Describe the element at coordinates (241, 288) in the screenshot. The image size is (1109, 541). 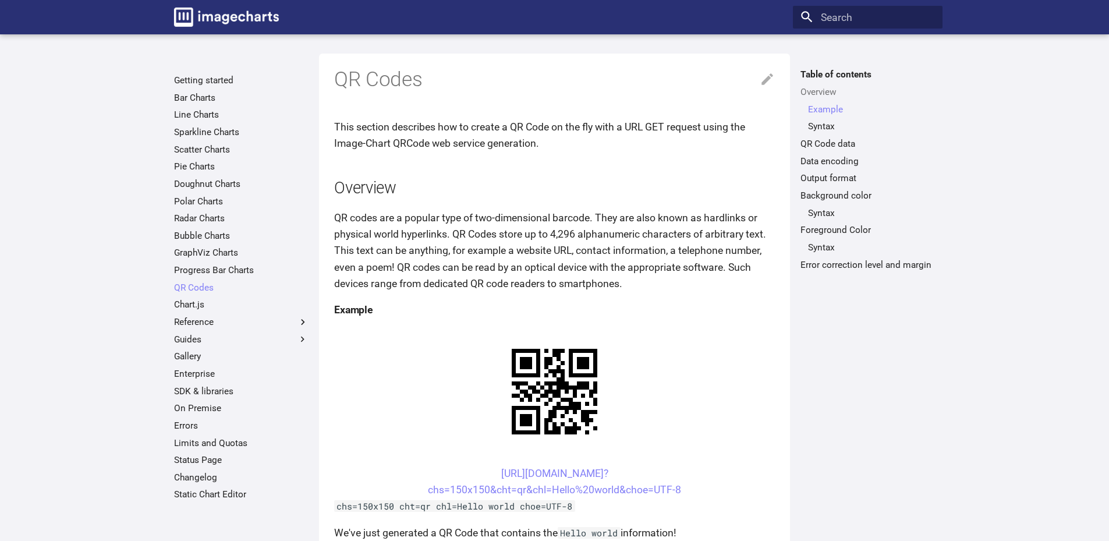
I see `a: QR Codes` at that location.